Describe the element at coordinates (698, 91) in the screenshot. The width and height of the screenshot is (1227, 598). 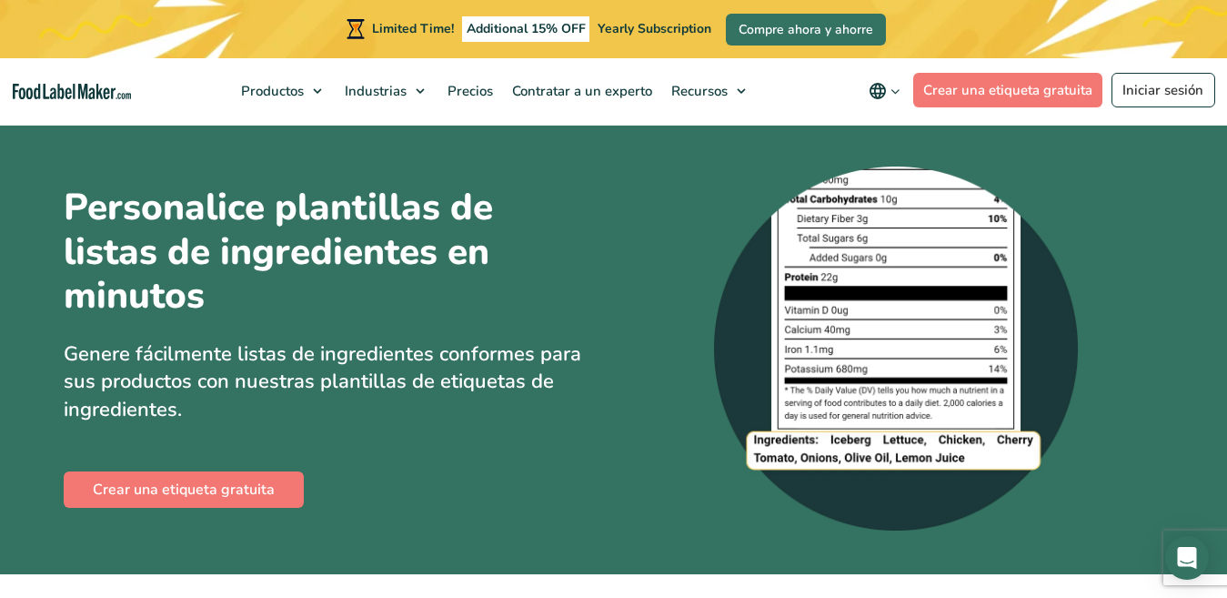
I see `span: Recursos` at that location.